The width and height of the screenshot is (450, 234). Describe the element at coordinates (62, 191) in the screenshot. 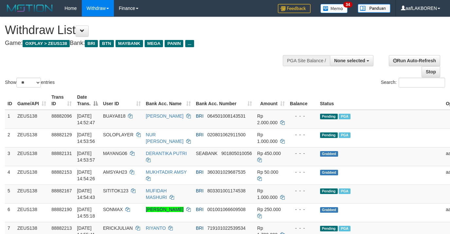

I see `span: 88882167` at that location.